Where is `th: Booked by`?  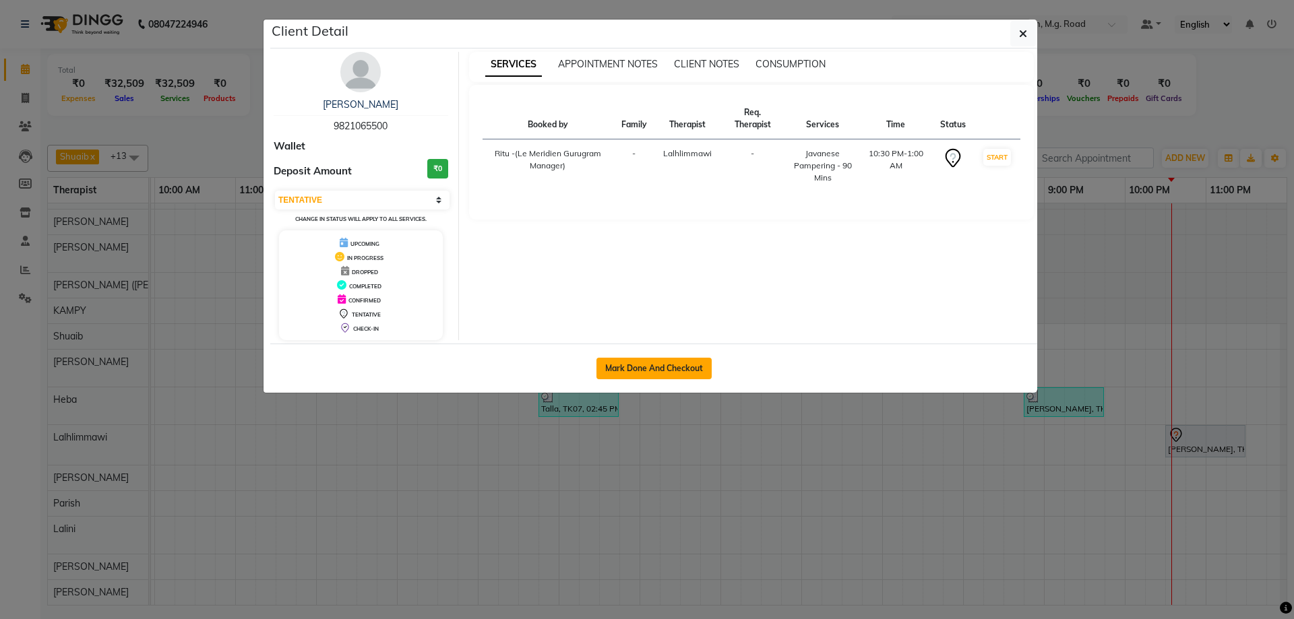 th: Booked by is located at coordinates (548, 119).